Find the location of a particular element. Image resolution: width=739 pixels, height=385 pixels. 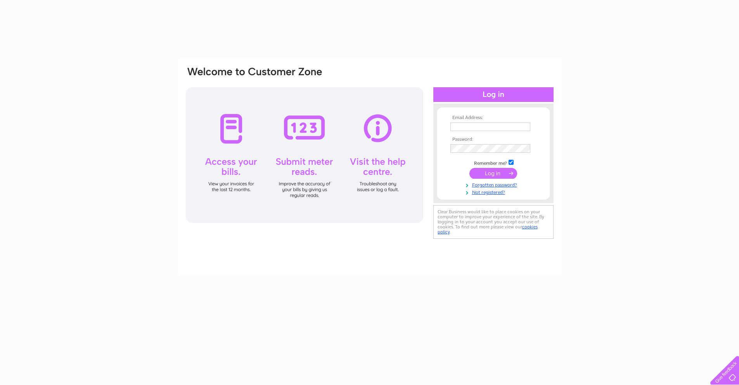

th: Password: is located at coordinates (494, 140).